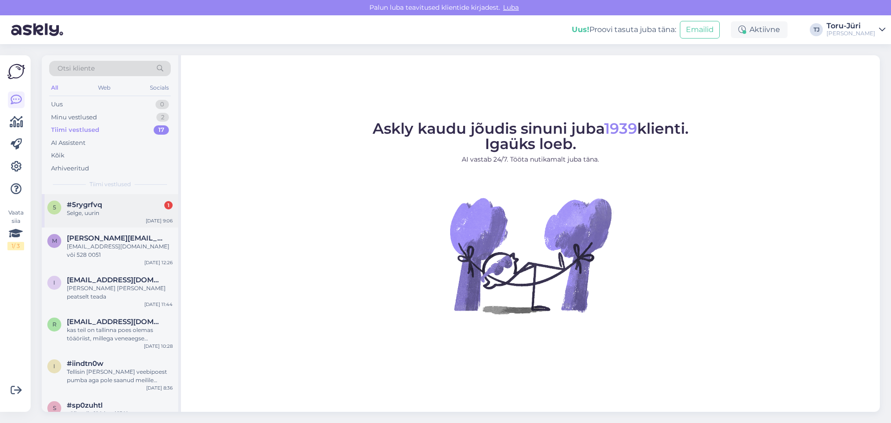 The image size is (891, 423). What do you see at coordinates (76, 68) in the screenshot?
I see `span: Otsi kliente` at bounding box center [76, 68].